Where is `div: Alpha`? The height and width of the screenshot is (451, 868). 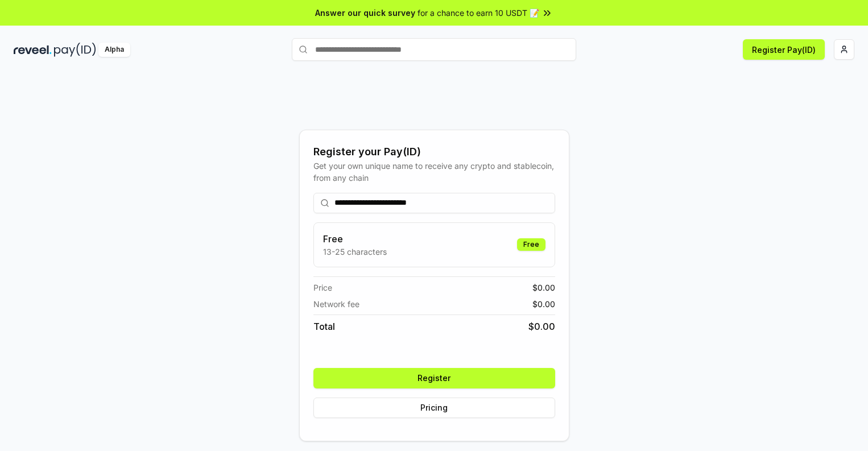 div: Alpha is located at coordinates (114, 50).